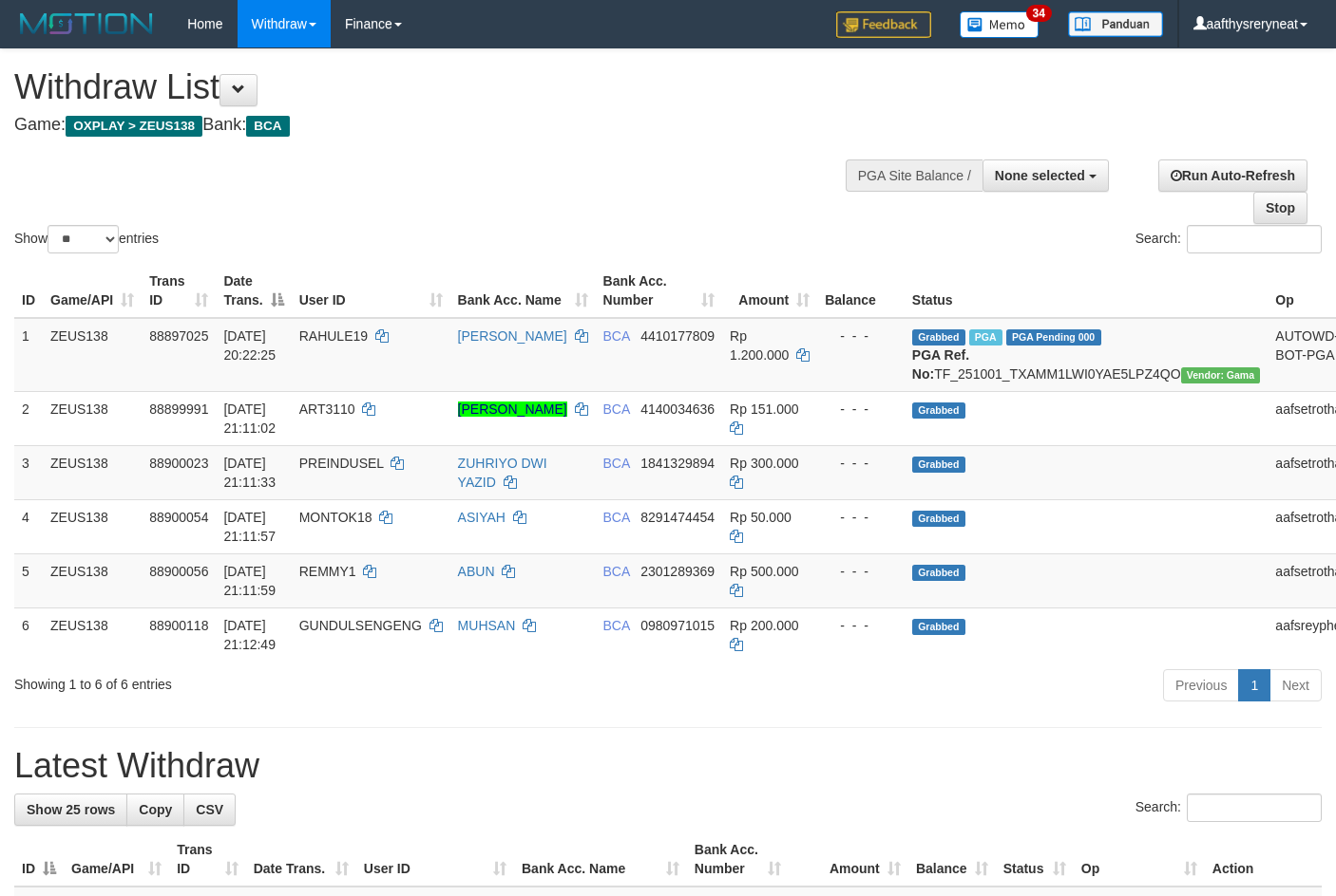 The image size is (1336, 896). What do you see at coordinates (370, 291) in the screenshot?
I see `th: User ID: activate to sort column ascending` at bounding box center [370, 291].